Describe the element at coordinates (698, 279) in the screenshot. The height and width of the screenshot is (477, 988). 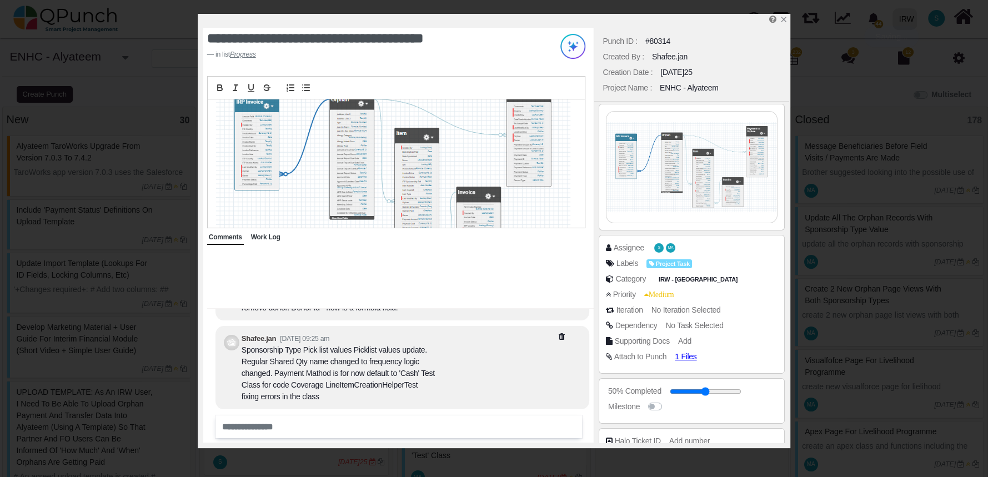
I see `span: IRW - Birmingham` at that location.